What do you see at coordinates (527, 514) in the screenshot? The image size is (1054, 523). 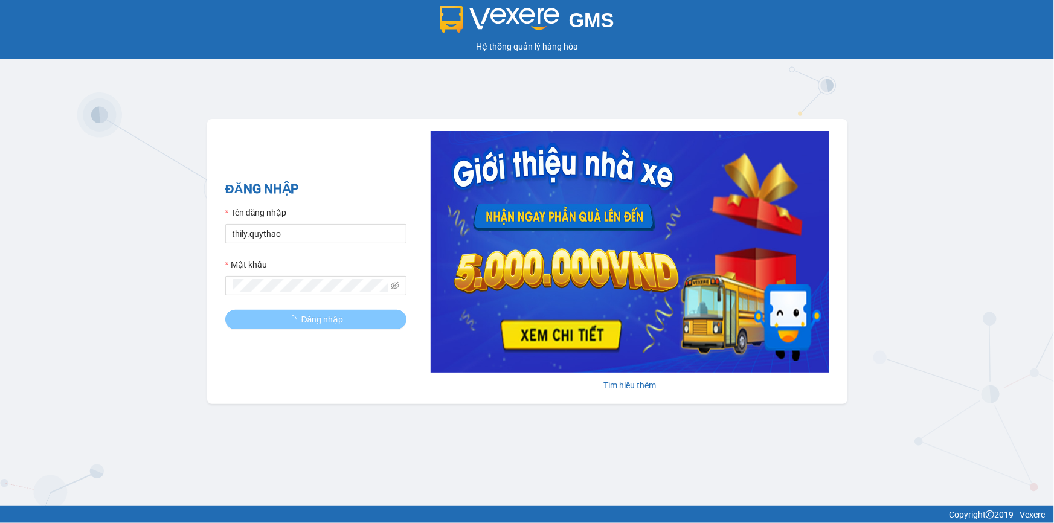 I see `div: Copyright 2019 - Vexere` at bounding box center [527, 514].